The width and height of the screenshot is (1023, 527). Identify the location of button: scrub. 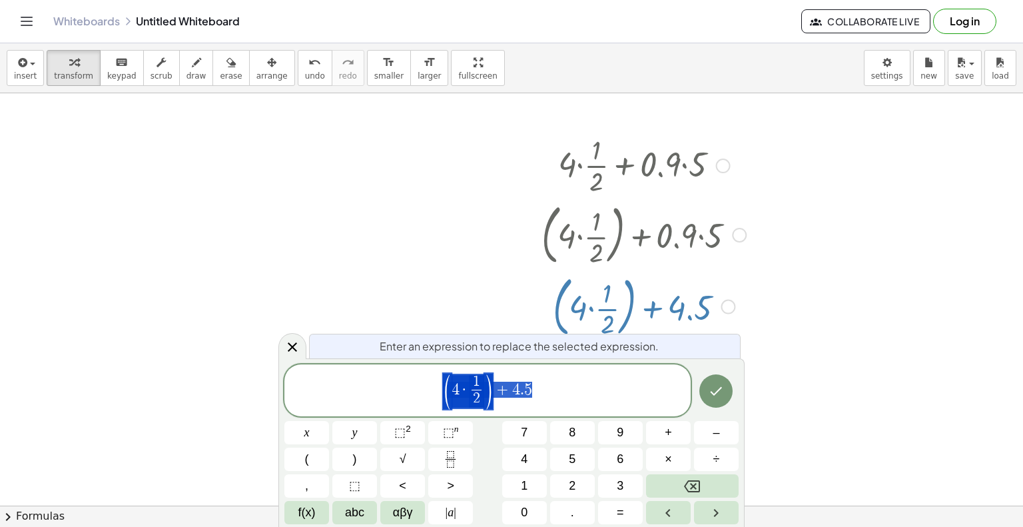
(161, 68).